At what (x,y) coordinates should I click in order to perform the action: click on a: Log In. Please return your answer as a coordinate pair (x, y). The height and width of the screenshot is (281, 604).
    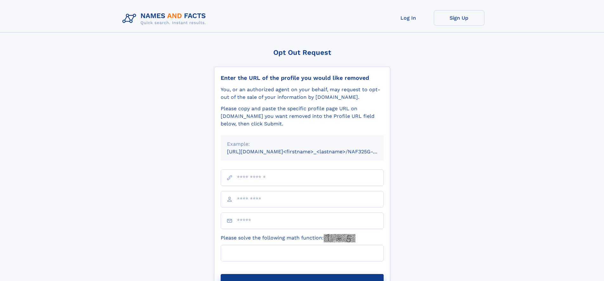
    Looking at the image, I should click on (408, 18).